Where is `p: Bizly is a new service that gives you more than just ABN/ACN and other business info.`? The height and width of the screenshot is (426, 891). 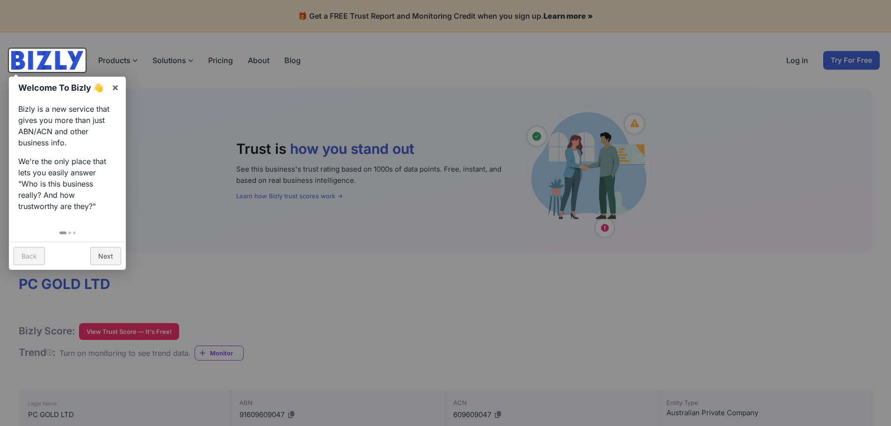 p: Bizly is a new service that gives you more than just ABN/ACN and other business info. is located at coordinates (67, 126).